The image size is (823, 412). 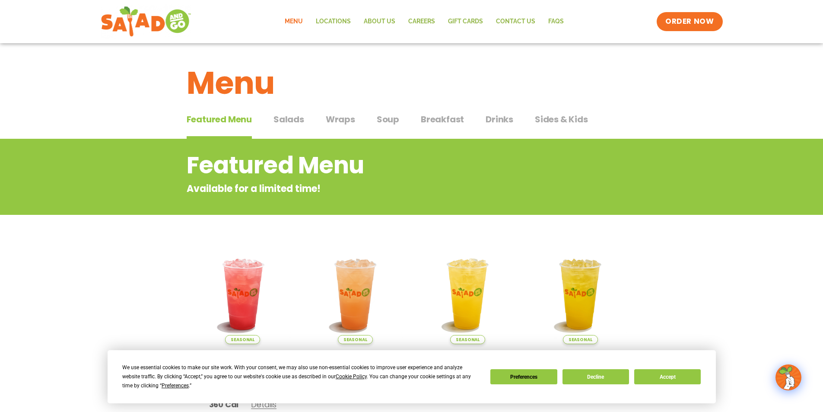 What do you see at coordinates (580, 294) in the screenshot?
I see `img: Product photo for Mango Grove Lemonade` at bounding box center [580, 294].